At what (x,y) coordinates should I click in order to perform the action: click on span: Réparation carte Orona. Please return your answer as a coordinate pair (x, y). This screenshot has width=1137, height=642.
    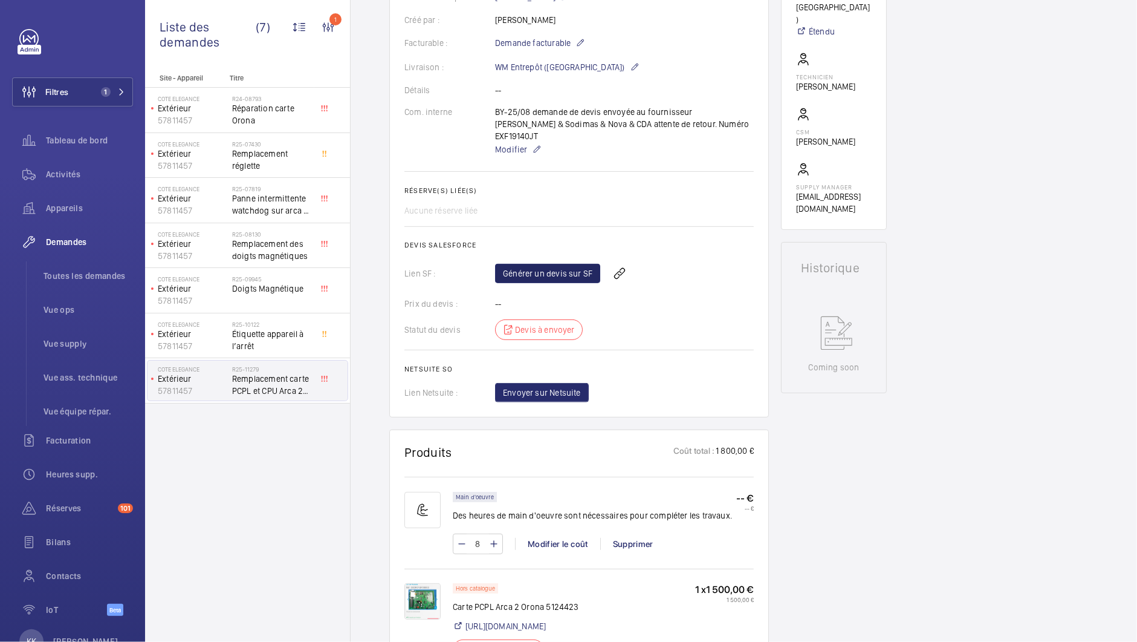
    Looking at the image, I should click on (272, 114).